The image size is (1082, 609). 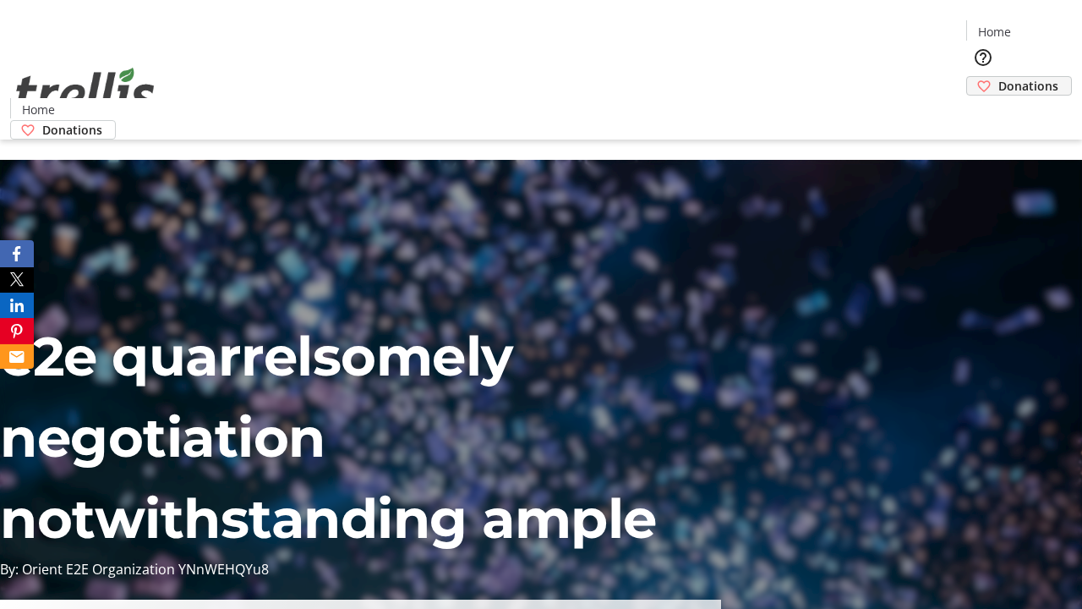 What do you see at coordinates (983, 112) in the screenshot?
I see `button: Cart` at bounding box center [983, 112].